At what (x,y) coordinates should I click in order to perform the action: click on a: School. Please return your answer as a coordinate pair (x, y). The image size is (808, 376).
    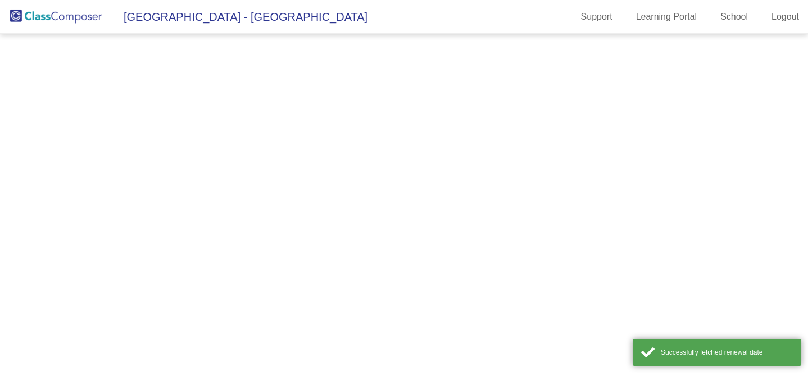
    Looking at the image, I should click on (734, 17).